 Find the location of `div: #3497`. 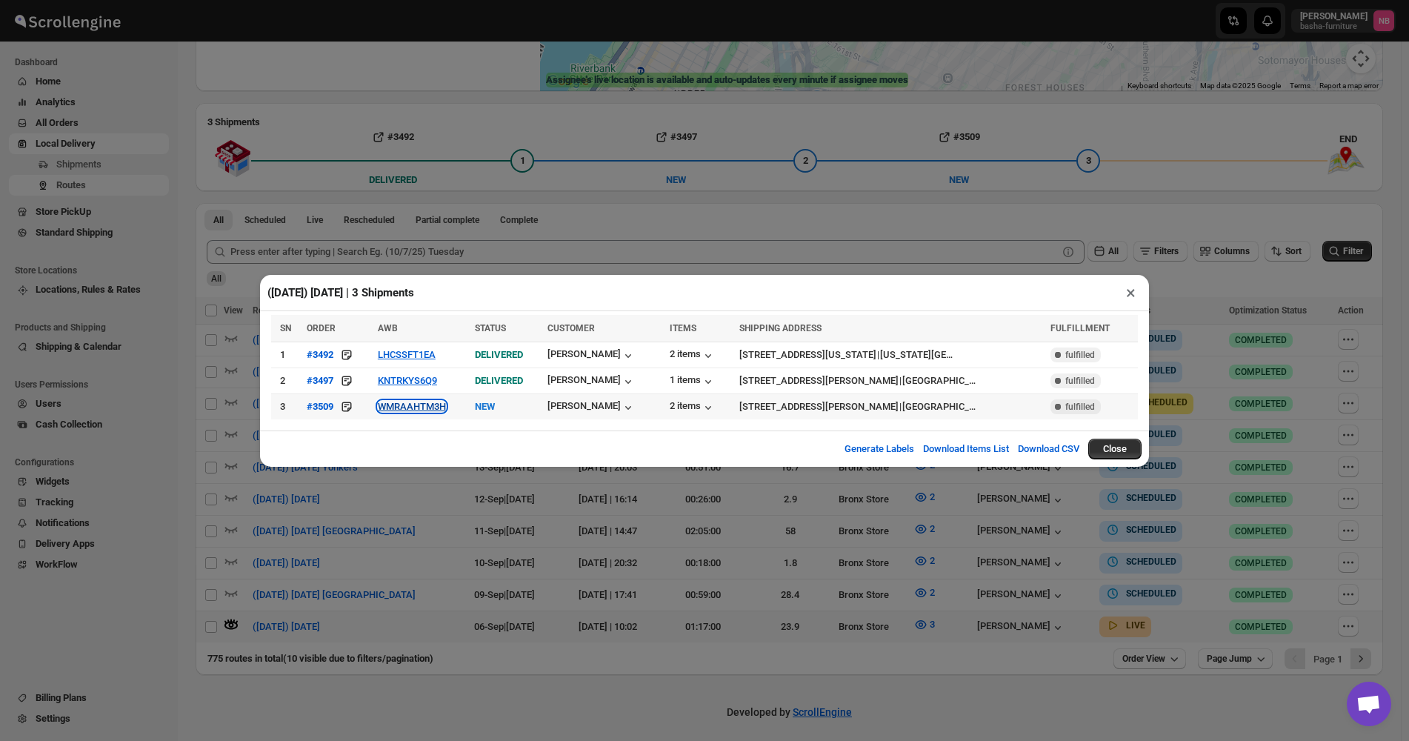

div: #3497 is located at coordinates (320, 380).